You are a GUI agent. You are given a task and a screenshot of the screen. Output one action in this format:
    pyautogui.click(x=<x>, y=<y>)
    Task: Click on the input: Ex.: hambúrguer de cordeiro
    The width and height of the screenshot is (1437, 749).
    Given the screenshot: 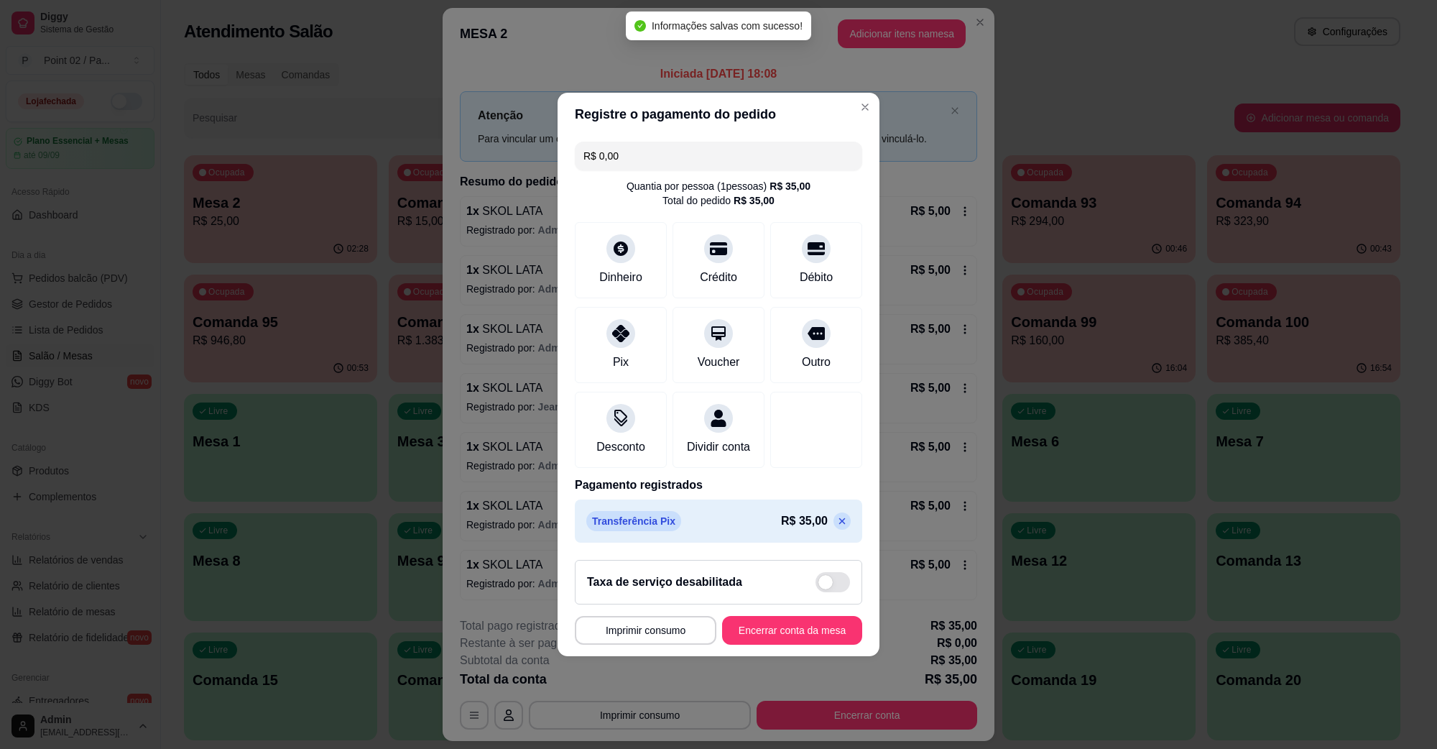 What is the action you would take?
    pyautogui.click(x=719, y=156)
    